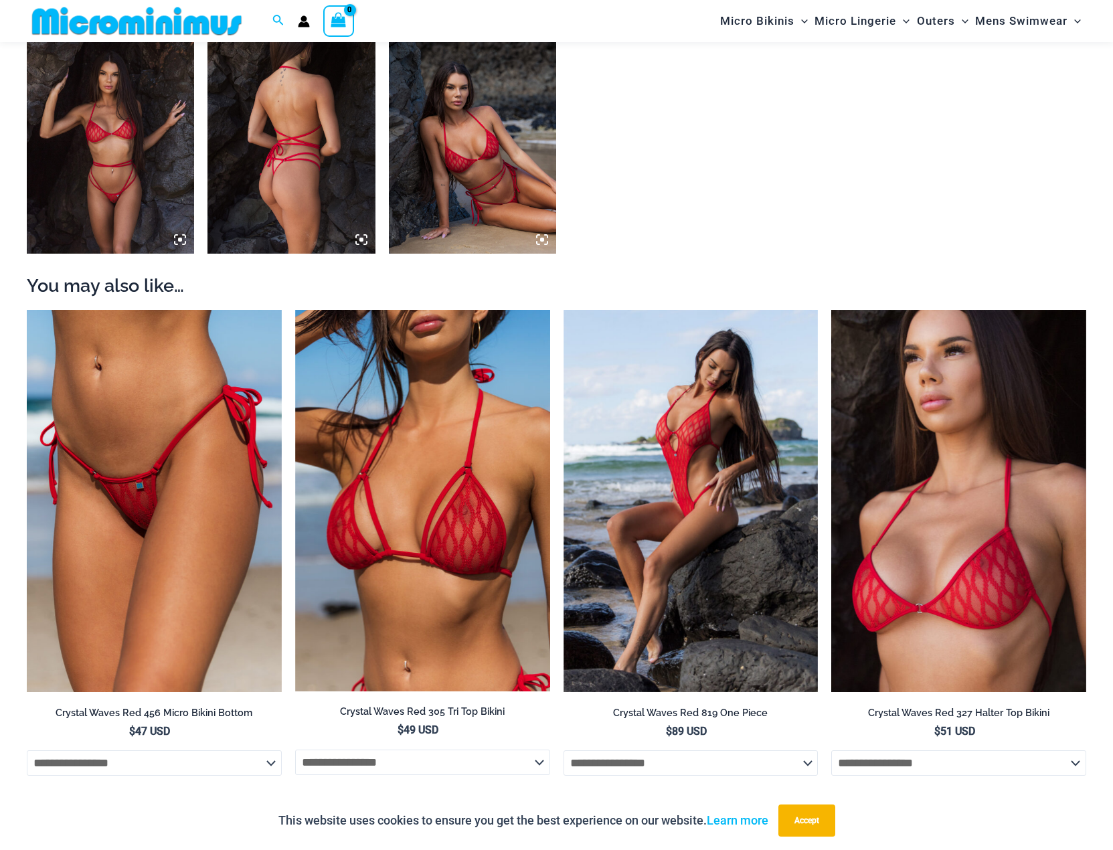 Image resolution: width=1113 pixels, height=850 pixels. Describe the element at coordinates (691, 715) in the screenshot. I see `a: Crystal Waves Red 819 One Piece` at that location.